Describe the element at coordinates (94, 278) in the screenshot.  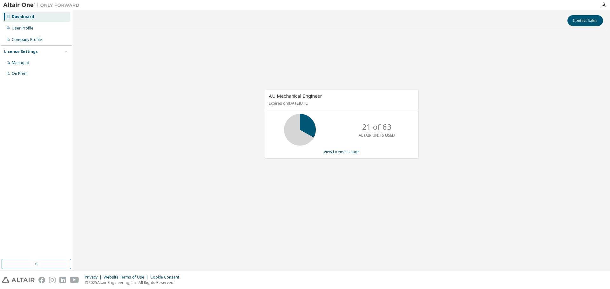
I see `div: Privacy` at that location.